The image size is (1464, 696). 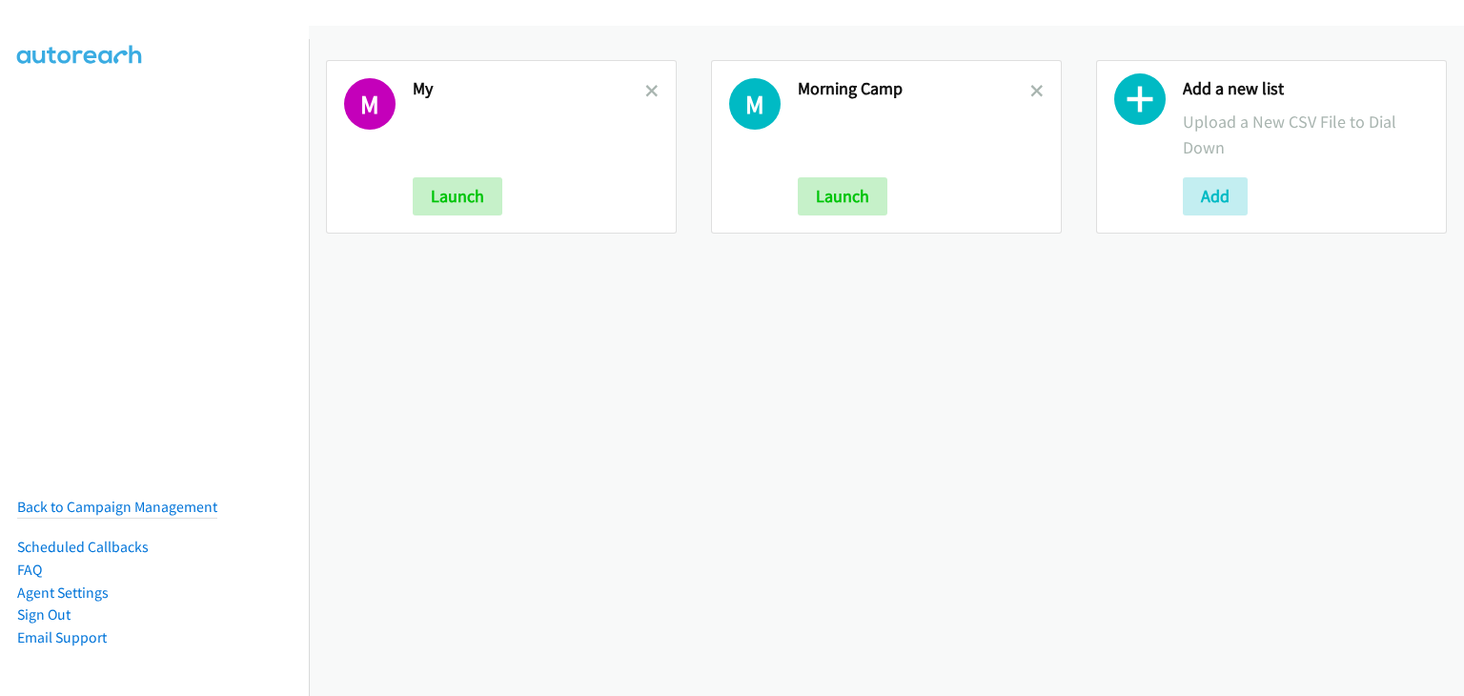 What do you see at coordinates (529, 89) in the screenshot?
I see `h2: My` at bounding box center [529, 89].